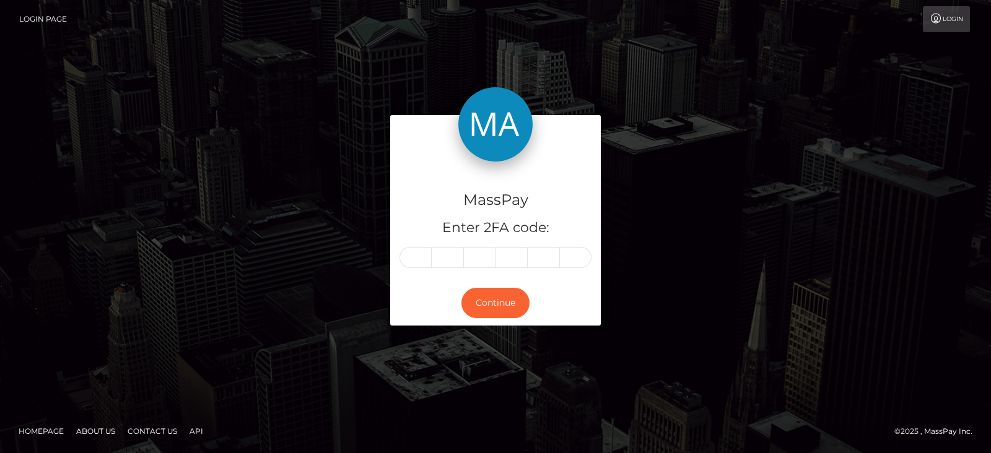 The height and width of the screenshot is (453, 991). What do you see at coordinates (43, 19) in the screenshot?
I see `a: Login Page` at bounding box center [43, 19].